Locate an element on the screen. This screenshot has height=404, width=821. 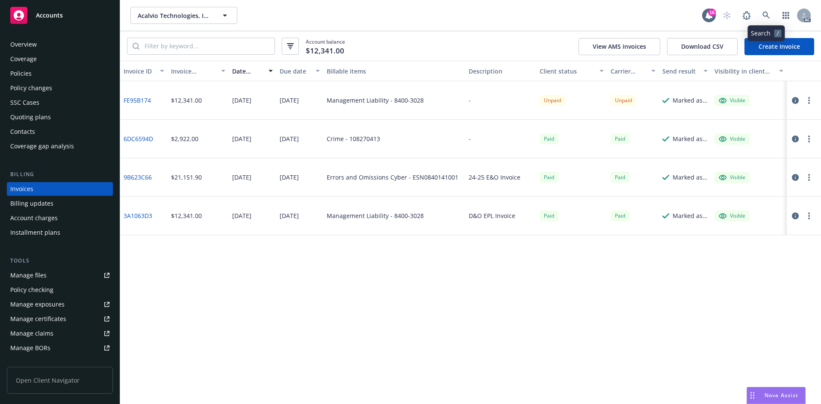
div: Visibility in client dash is located at coordinates (744, 71).